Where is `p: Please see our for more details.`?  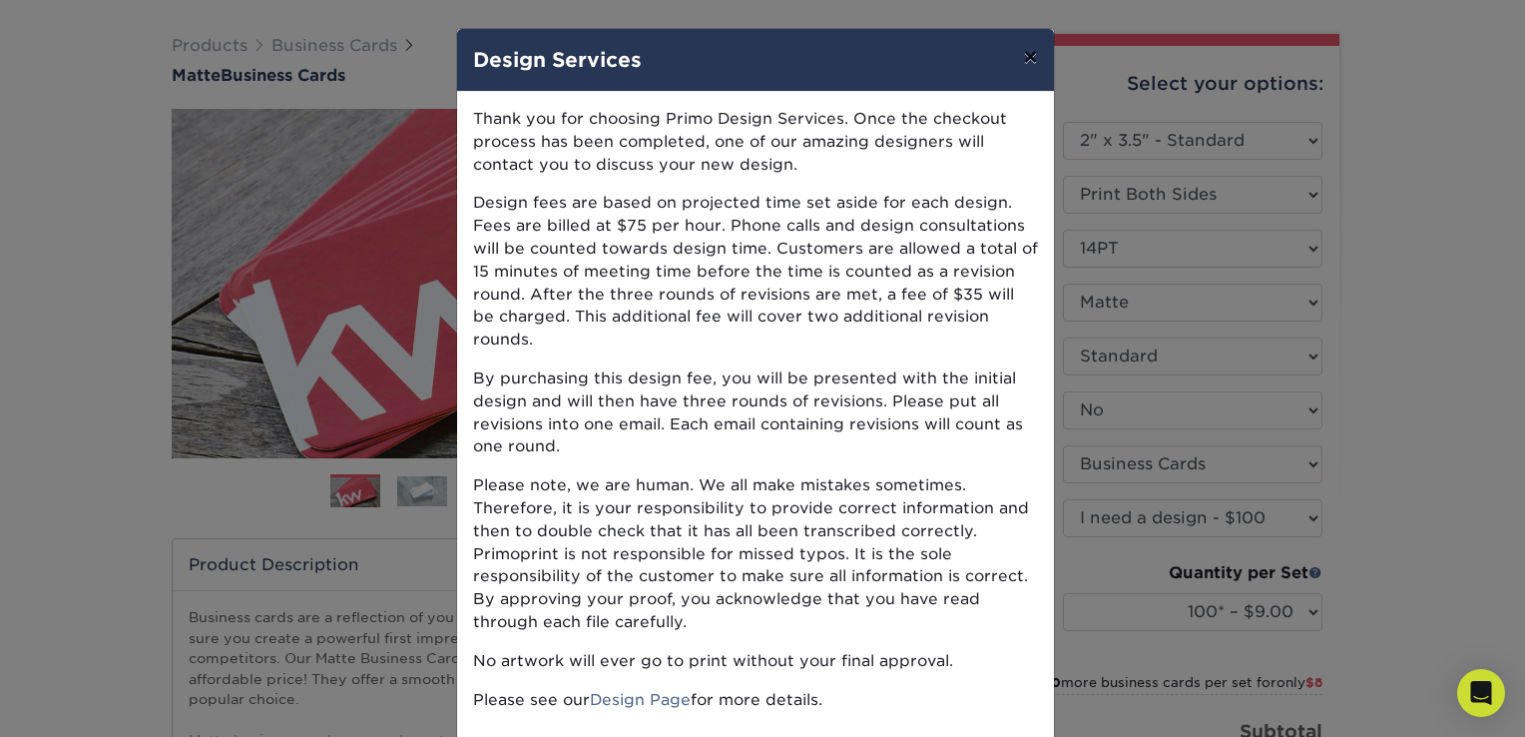
p: Please see our for more details. is located at coordinates (756, 700).